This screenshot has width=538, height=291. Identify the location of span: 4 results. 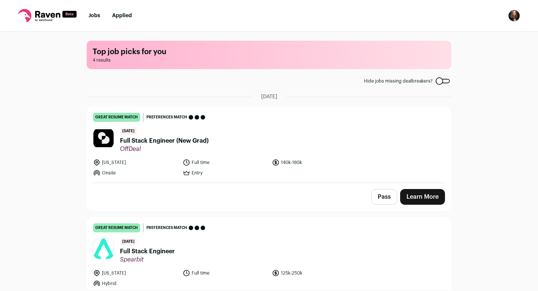
(269, 60).